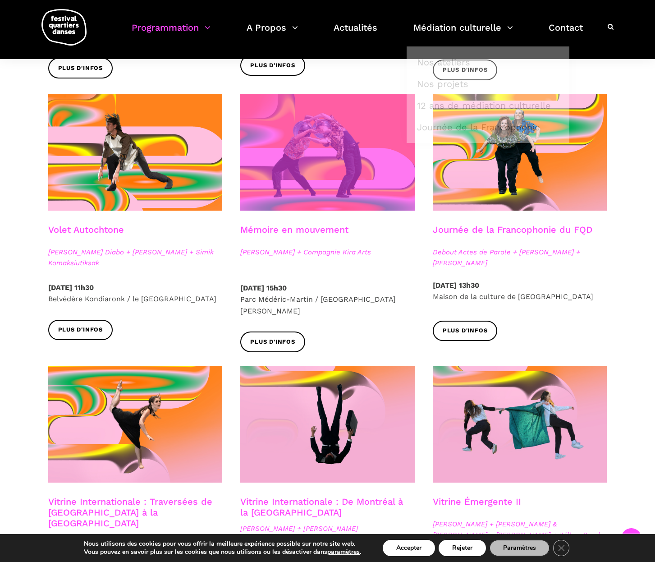 This screenshot has width=655, height=562. Describe the element at coordinates (222, 552) in the screenshot. I see `p: Vous pouvez en savoir plus sur les cookies que nous utilisons ou les désactiver dans .` at that location.